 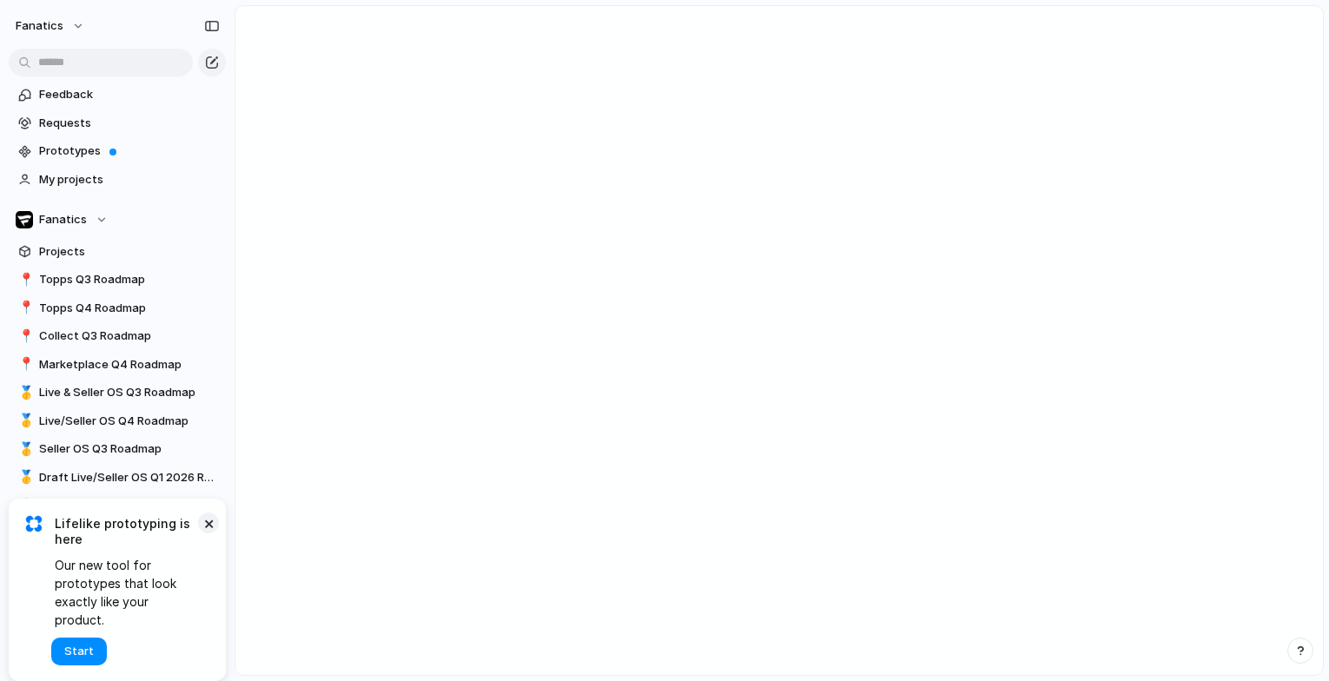 What do you see at coordinates (117, 393) in the screenshot?
I see `a: 🥇Live & Seller OS Q3 Roadmap` at bounding box center [117, 393].